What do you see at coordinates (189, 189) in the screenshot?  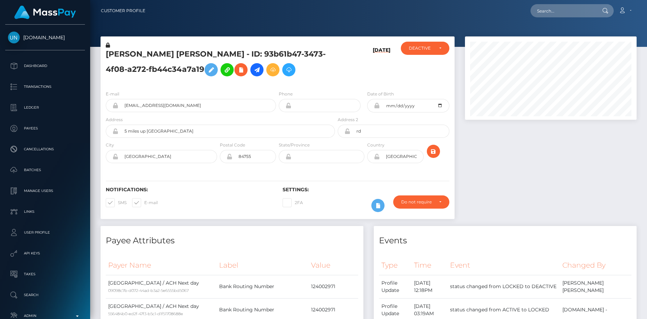 I see `h6: Notifications:` at bounding box center [189, 189].